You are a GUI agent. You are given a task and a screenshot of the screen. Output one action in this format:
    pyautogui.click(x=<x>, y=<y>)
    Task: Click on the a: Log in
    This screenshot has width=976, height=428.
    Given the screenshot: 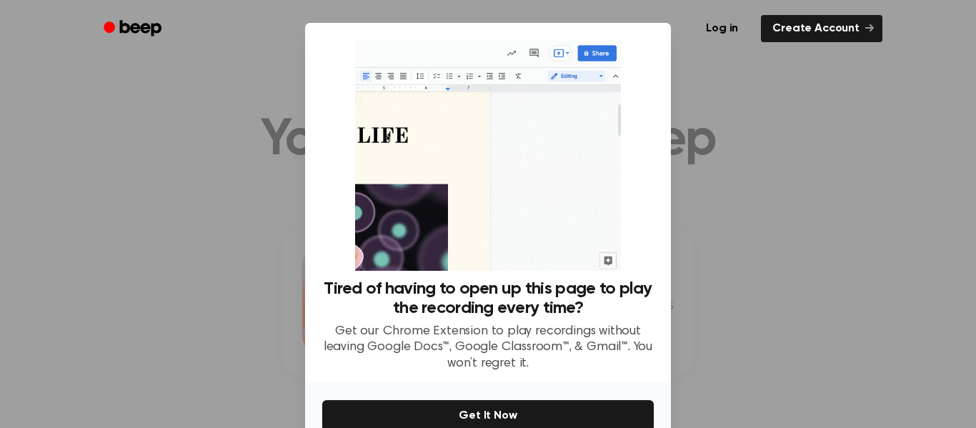 What is the action you would take?
    pyautogui.click(x=722, y=29)
    